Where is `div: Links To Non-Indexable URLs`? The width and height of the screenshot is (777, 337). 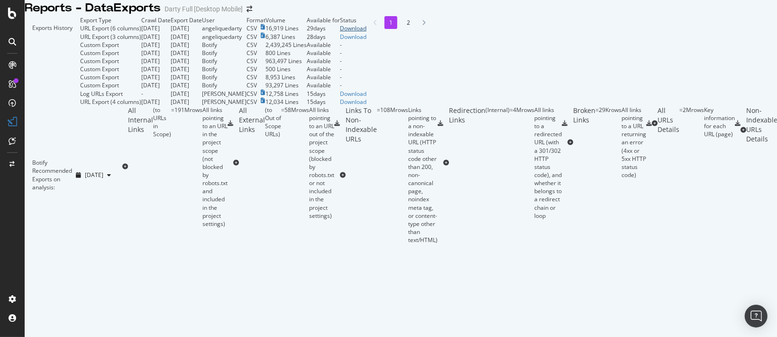 div: Links To Non-Indexable URLs is located at coordinates (361, 174).